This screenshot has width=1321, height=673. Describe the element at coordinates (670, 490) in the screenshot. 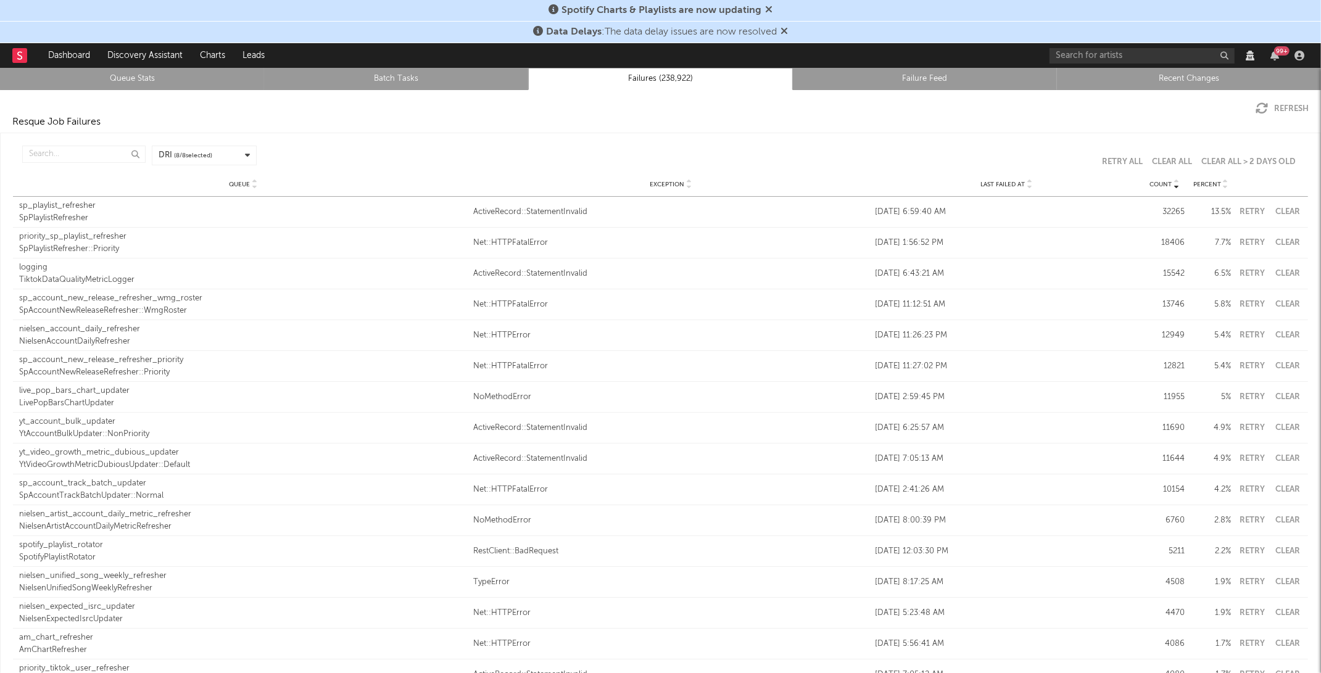

I see `a: Net::HTTPFatalError` at that location.